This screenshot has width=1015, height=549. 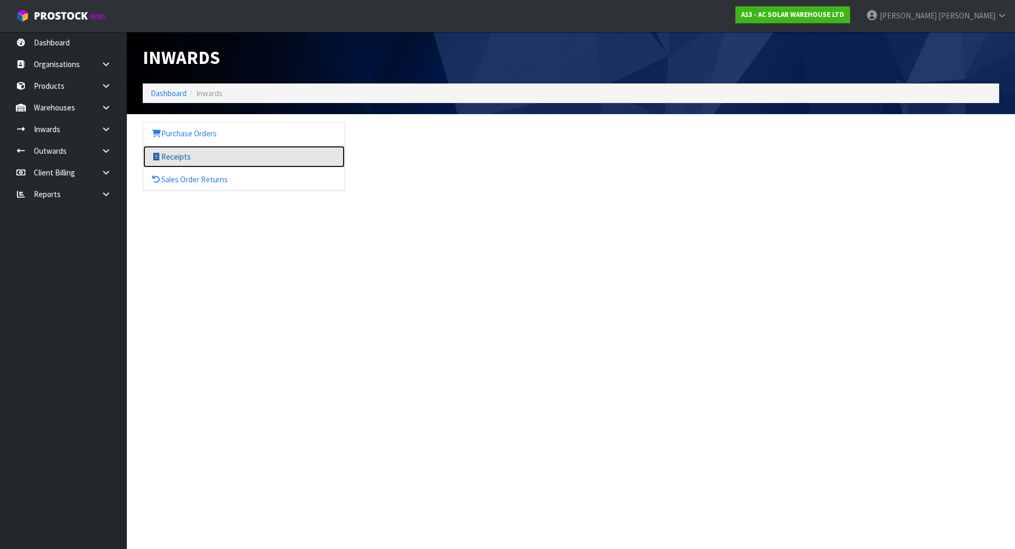 I want to click on a: Receipts, so click(x=244, y=157).